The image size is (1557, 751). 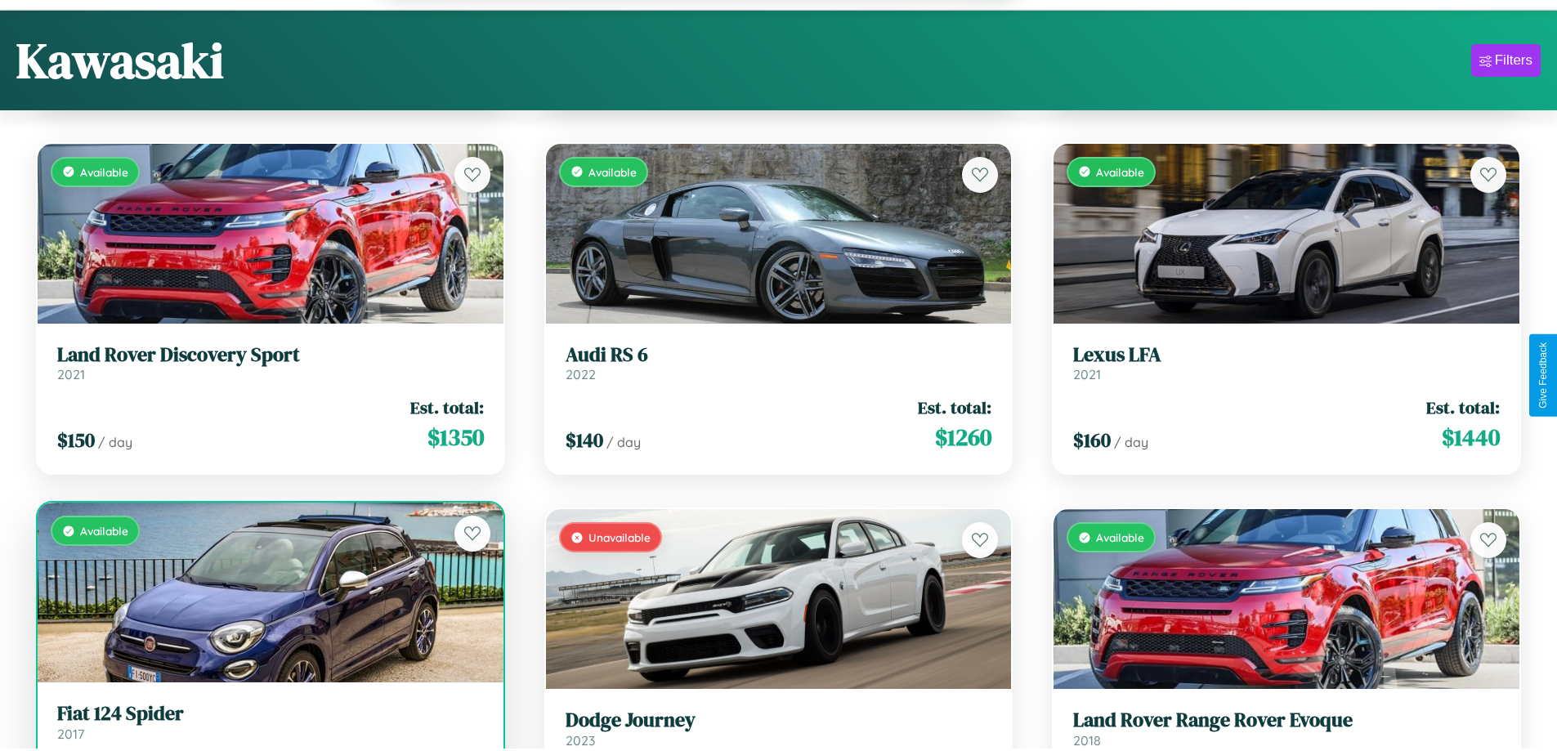 I want to click on button: Filters, so click(x=1506, y=60).